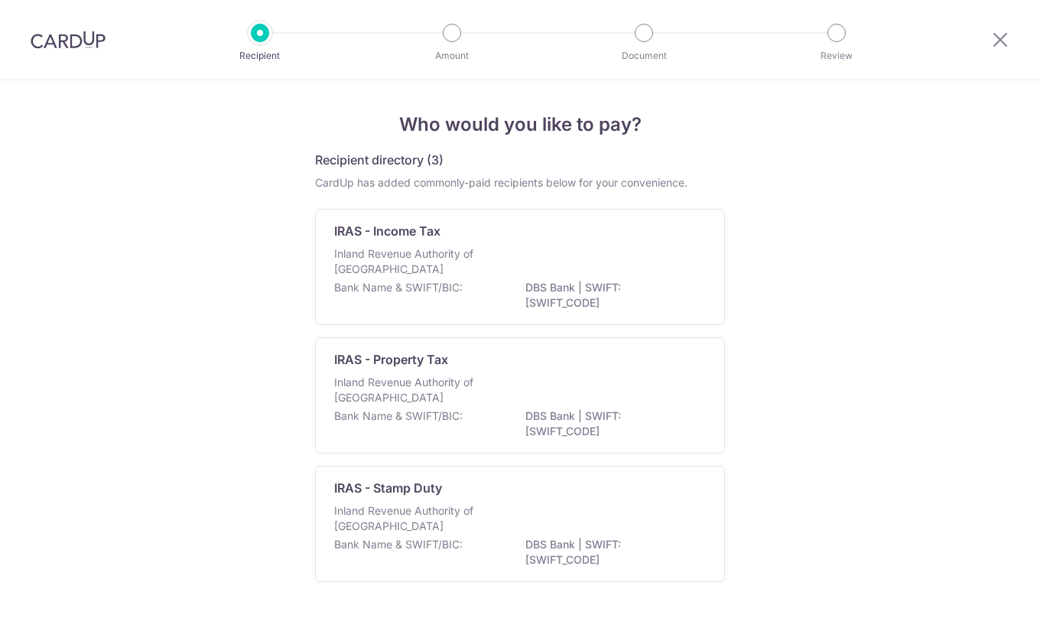 The height and width of the screenshot is (644, 1040). Describe the element at coordinates (387, 231) in the screenshot. I see `p: IRAS - Income Tax` at that location.